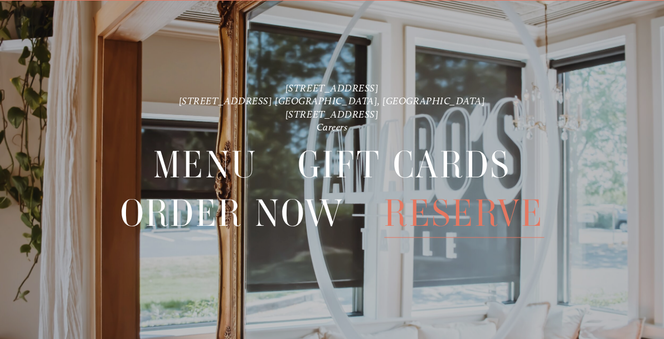  Describe the element at coordinates (232, 213) in the screenshot. I see `span: Order Now` at that location.